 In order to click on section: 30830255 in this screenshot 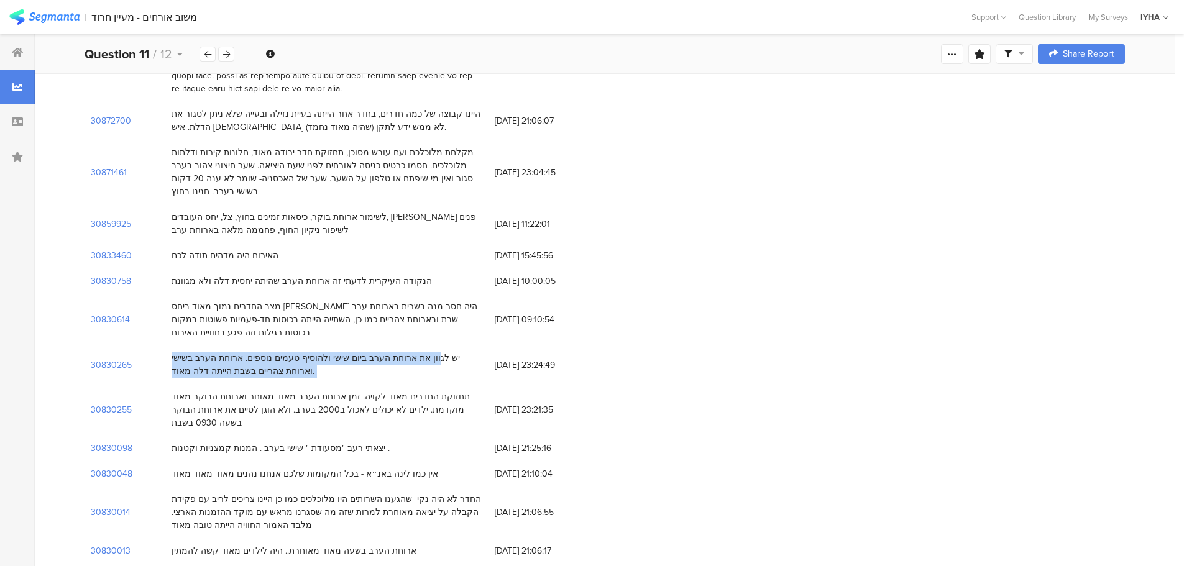, I will do `click(111, 410)`.